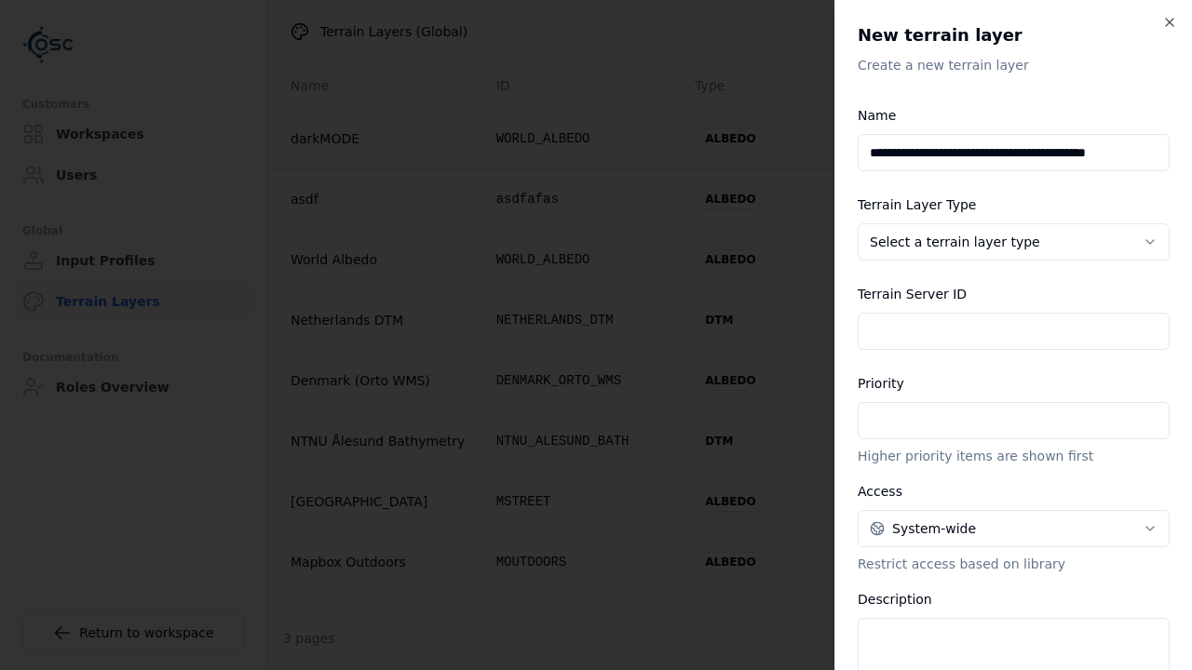 Image resolution: width=1192 pixels, height=670 pixels. Describe the element at coordinates (1013, 65) in the screenshot. I see `p: Create a new terrain layer` at that location.